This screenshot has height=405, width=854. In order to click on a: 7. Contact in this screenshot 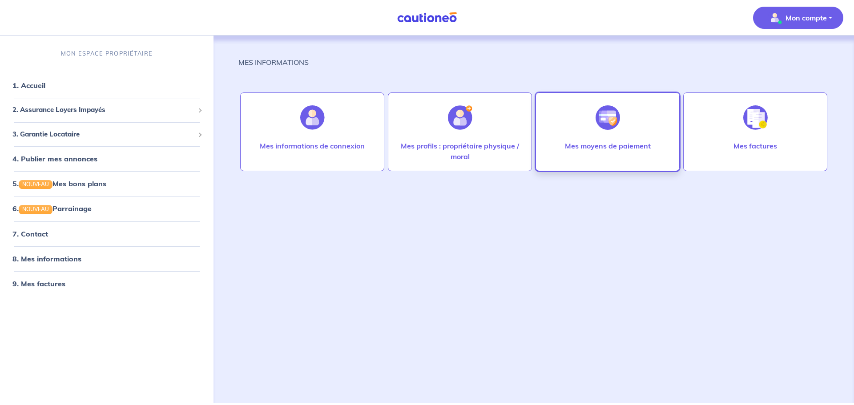, I will do `click(30, 234)`.